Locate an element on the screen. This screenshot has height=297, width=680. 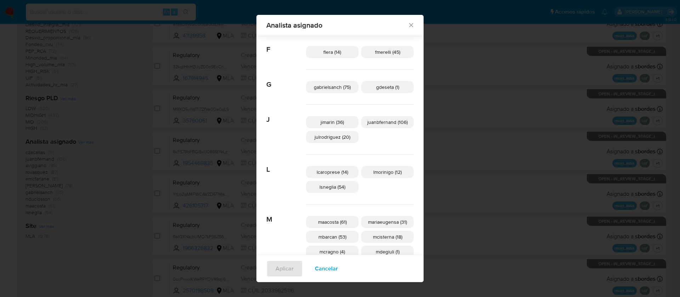
div: mbarcan (53) is located at coordinates (332, 237).